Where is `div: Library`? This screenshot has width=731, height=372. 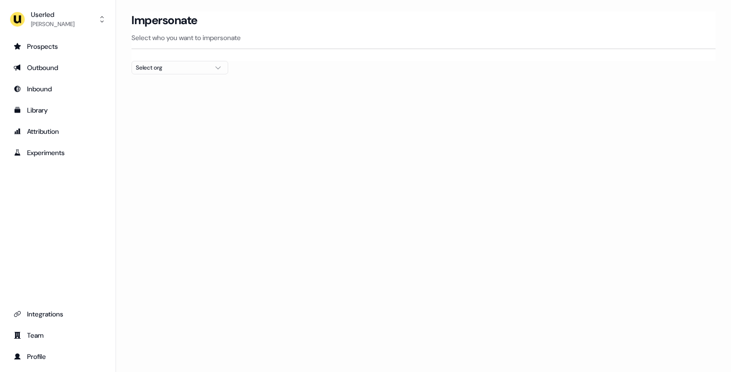 div: Library is located at coordinates (58, 110).